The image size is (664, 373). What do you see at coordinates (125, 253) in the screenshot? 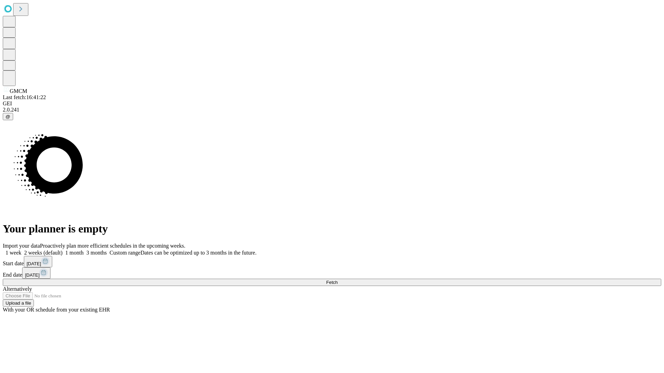
I see `span: Custom range` at bounding box center [125, 253].